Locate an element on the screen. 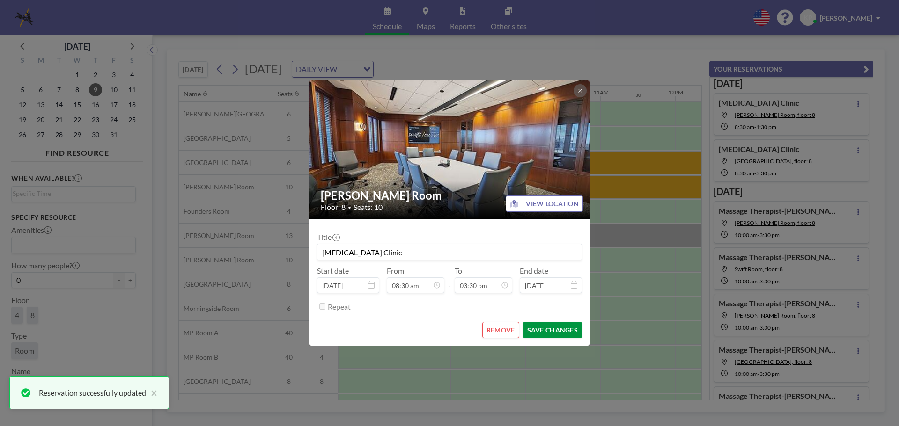  button: close is located at coordinates (152, 393).